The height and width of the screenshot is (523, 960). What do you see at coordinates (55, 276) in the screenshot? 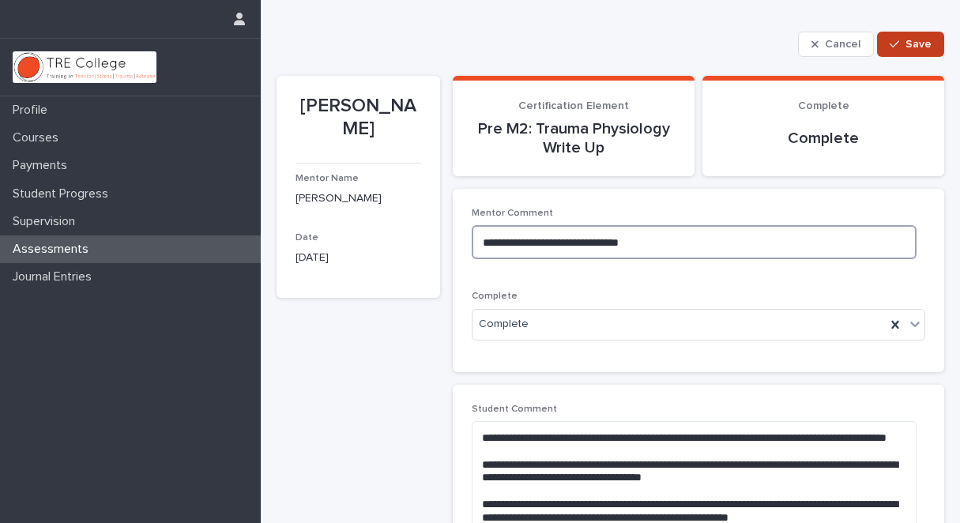
I see `p: Journal Entries` at bounding box center [55, 276].